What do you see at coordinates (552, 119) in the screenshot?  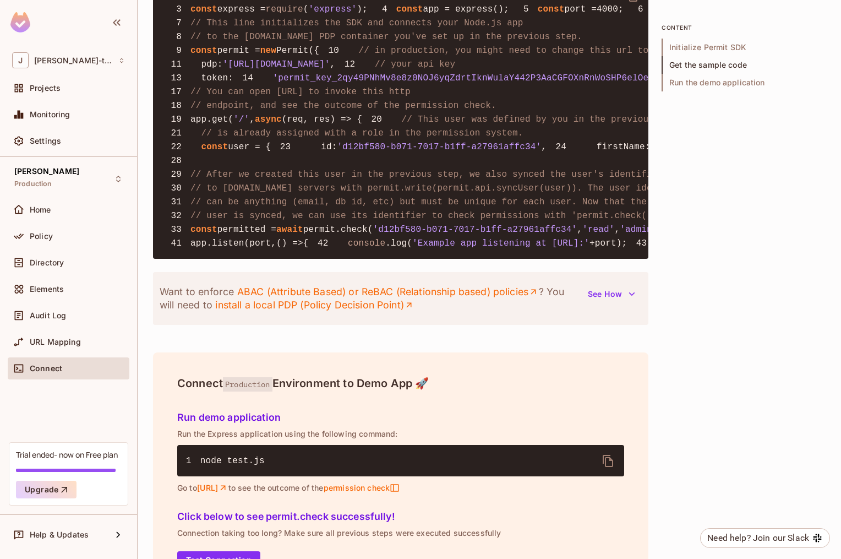 I see `span: // This user was defined by you in the previous step and` at bounding box center [552, 119].